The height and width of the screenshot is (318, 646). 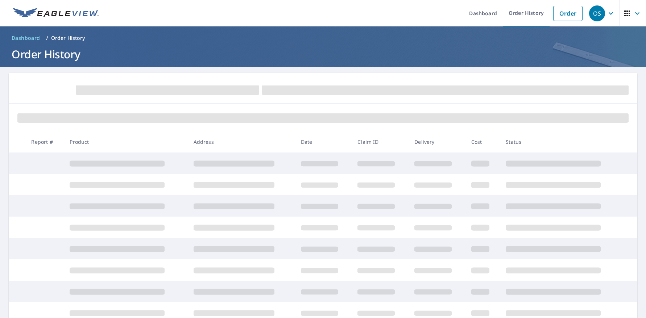 I want to click on span: Dashboard, so click(x=26, y=38).